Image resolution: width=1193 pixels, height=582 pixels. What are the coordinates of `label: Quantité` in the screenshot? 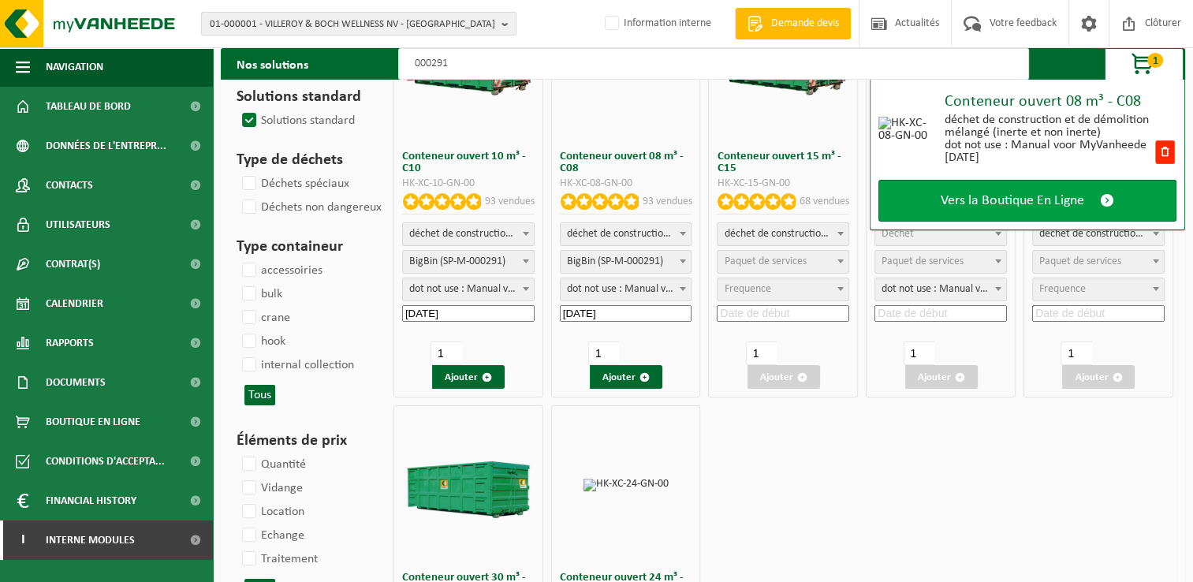 It's located at (272, 465).